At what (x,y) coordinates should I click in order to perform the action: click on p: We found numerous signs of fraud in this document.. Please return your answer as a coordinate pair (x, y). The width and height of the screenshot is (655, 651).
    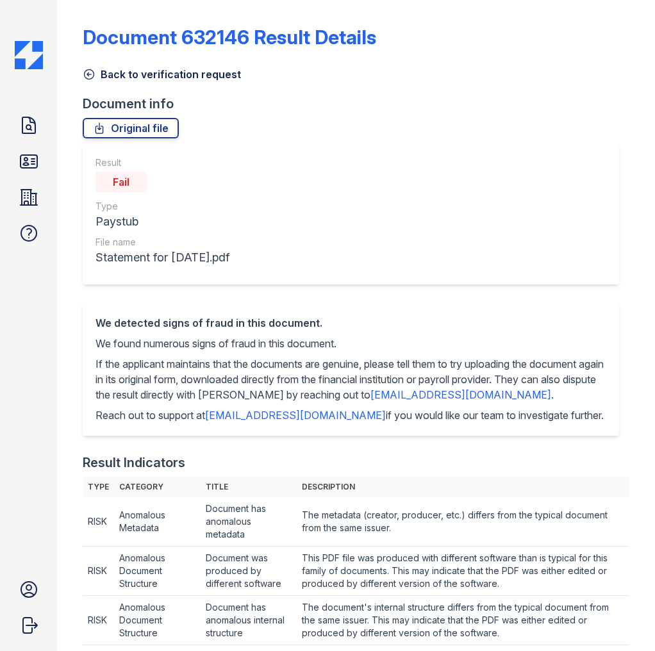
    Looking at the image, I should click on (351, 344).